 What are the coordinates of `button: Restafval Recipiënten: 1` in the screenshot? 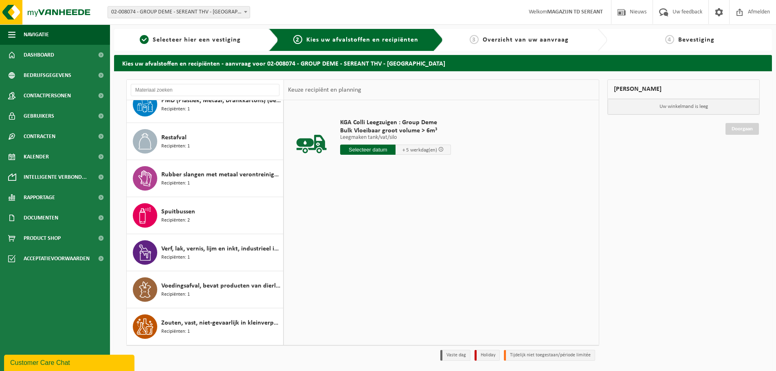 It's located at (205, 141).